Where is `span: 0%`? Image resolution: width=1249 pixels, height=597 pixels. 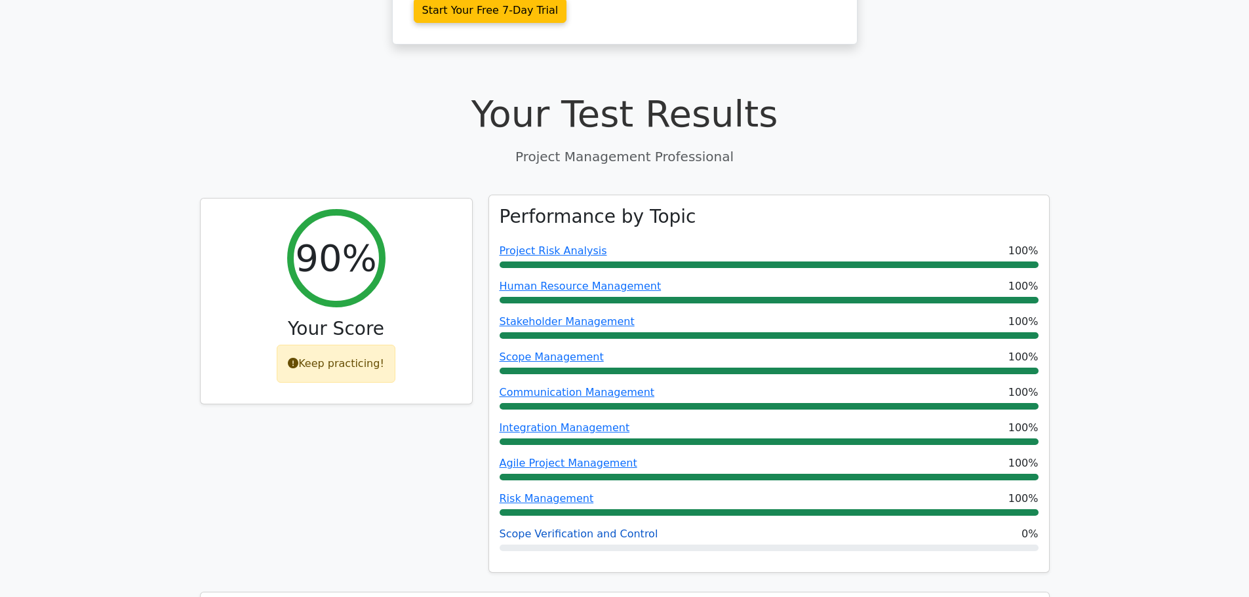 span: 0% is located at coordinates (1029, 534).